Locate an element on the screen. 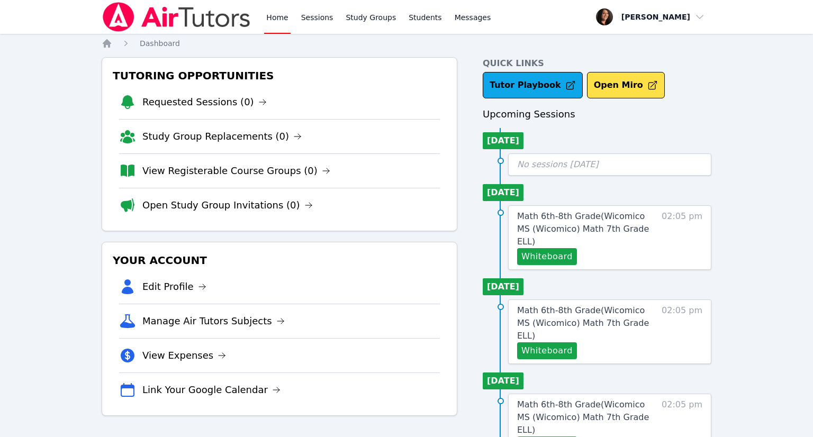  a: Tutor Playbook is located at coordinates (533, 85).